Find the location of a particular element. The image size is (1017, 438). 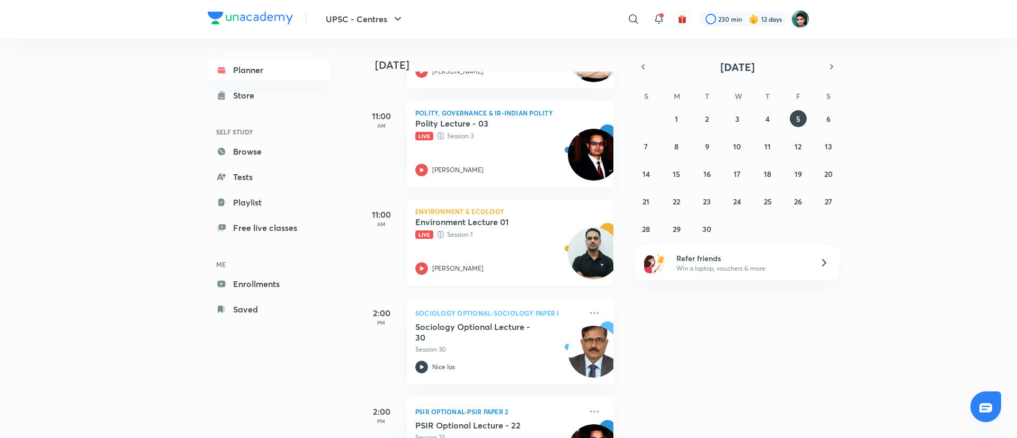

a: Enrollments is located at coordinates (269, 284).